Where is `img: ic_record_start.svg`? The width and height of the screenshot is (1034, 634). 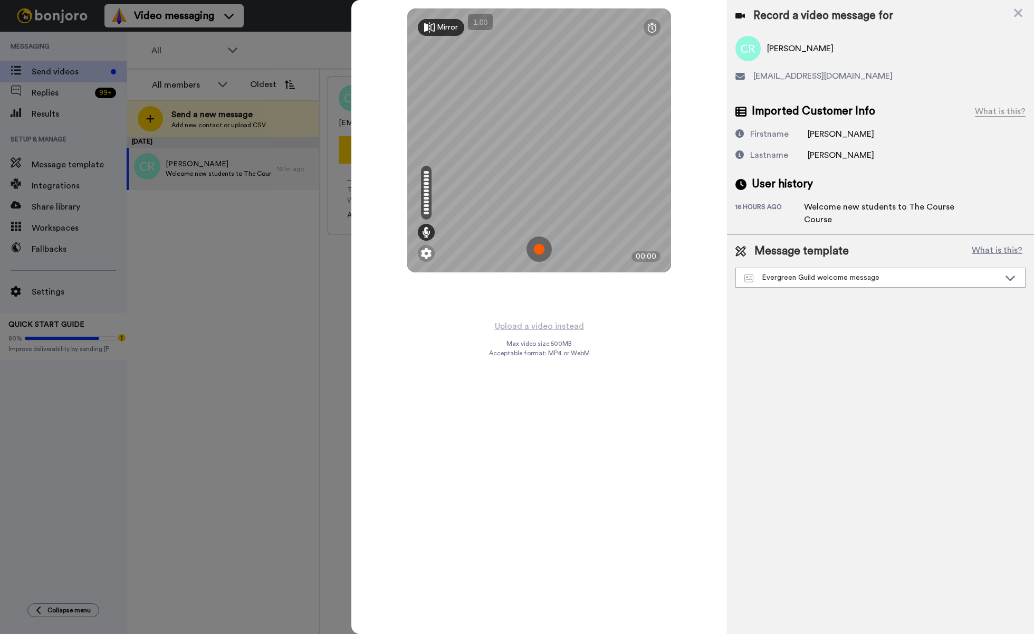
img: ic_record_start.svg is located at coordinates (539, 249).